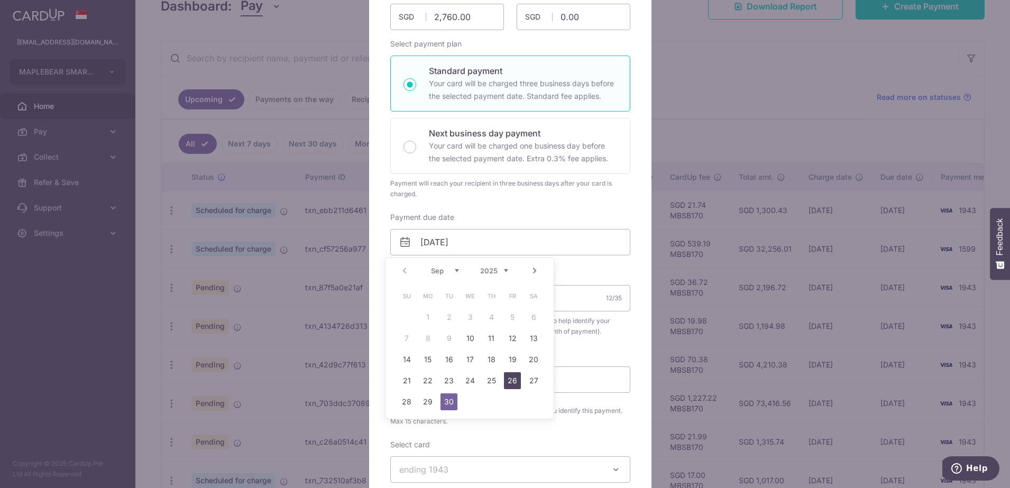 The image size is (1010, 488). Describe the element at coordinates (491, 339) in the screenshot. I see `a: 11` at that location.